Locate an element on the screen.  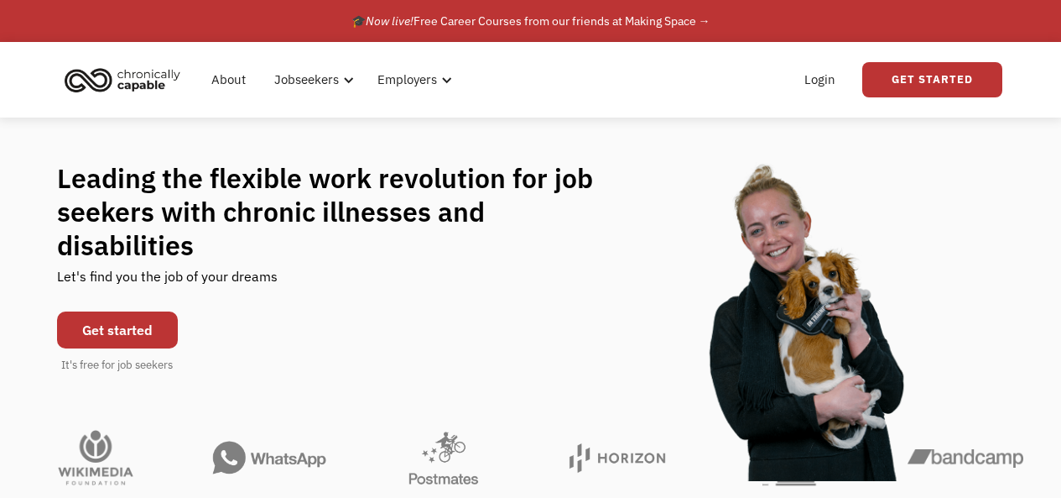
a: Get Started is located at coordinates (932, 80).